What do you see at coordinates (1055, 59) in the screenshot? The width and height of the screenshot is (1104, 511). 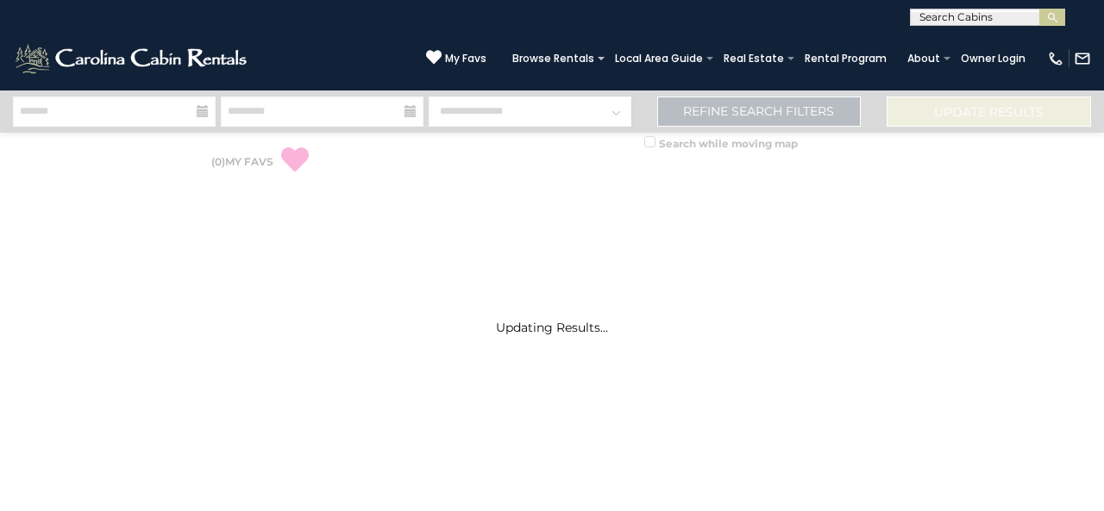 I see `img: phone-regular-white.png` at bounding box center [1055, 59].